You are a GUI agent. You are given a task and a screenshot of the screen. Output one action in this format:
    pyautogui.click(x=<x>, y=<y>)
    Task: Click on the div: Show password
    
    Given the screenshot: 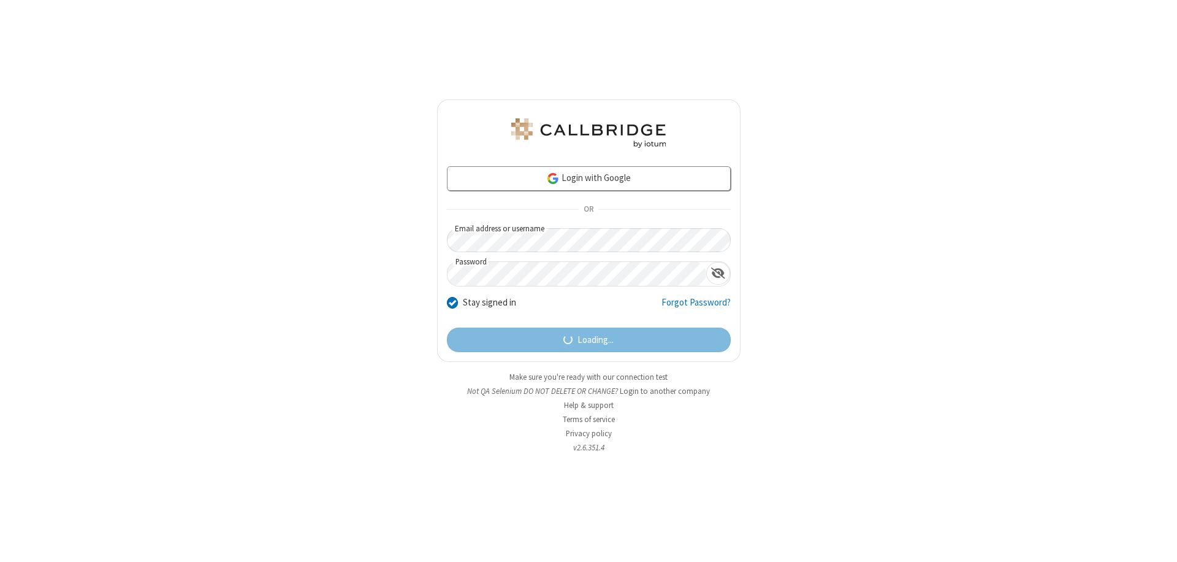 What is the action you would take?
    pyautogui.click(x=718, y=273)
    